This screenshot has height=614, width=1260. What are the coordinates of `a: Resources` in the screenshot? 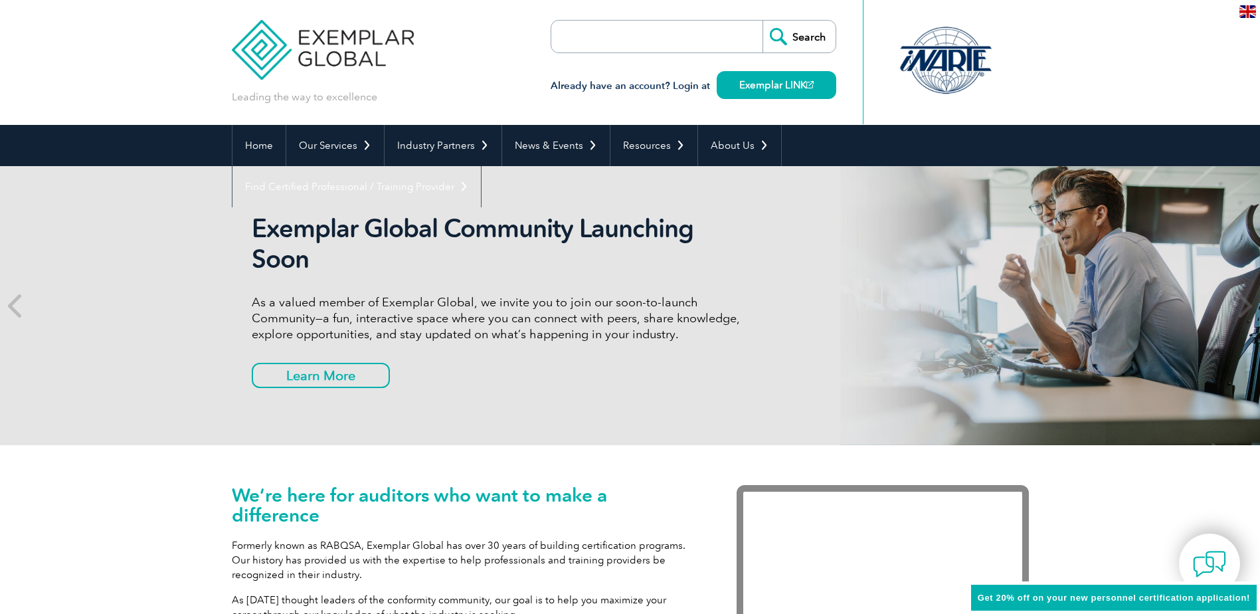 It's located at (654, 145).